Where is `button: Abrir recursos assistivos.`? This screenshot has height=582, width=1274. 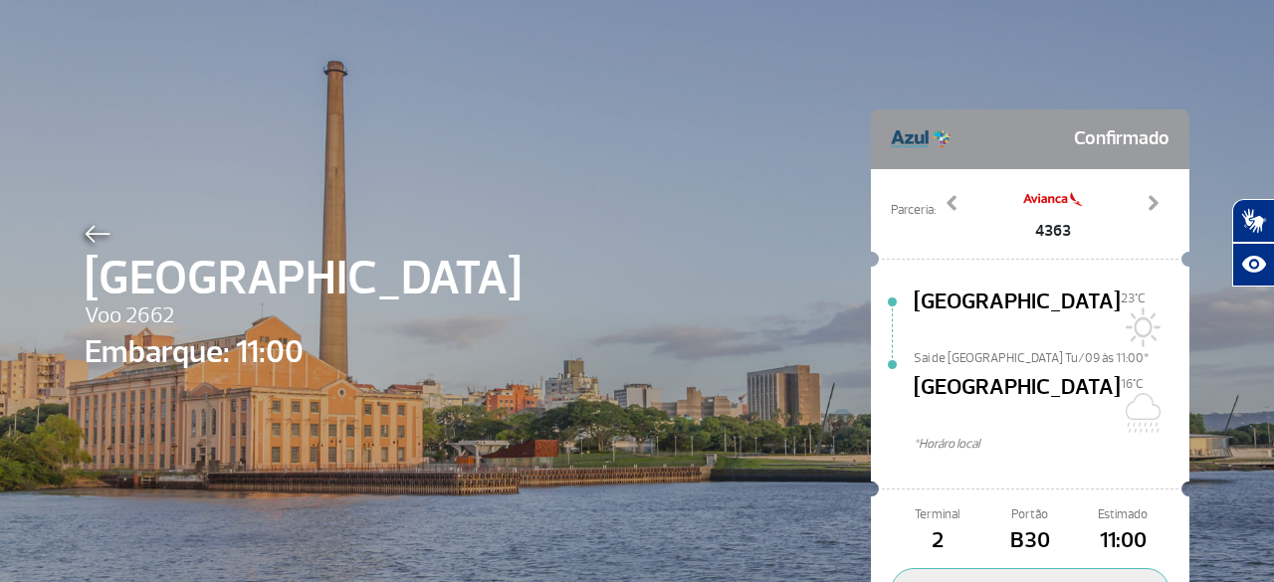 button: Abrir recursos assistivos. is located at coordinates (1253, 265).